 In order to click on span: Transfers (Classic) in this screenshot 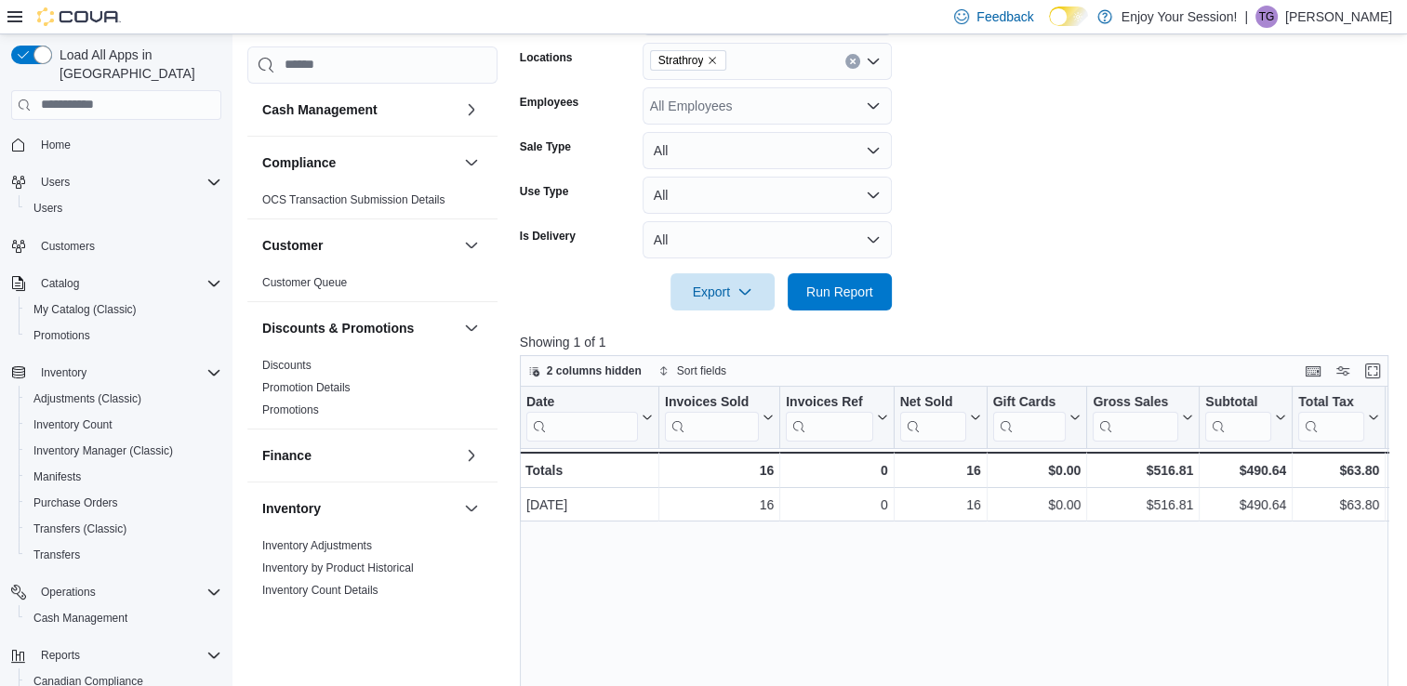, I will do `click(124, 529)`.